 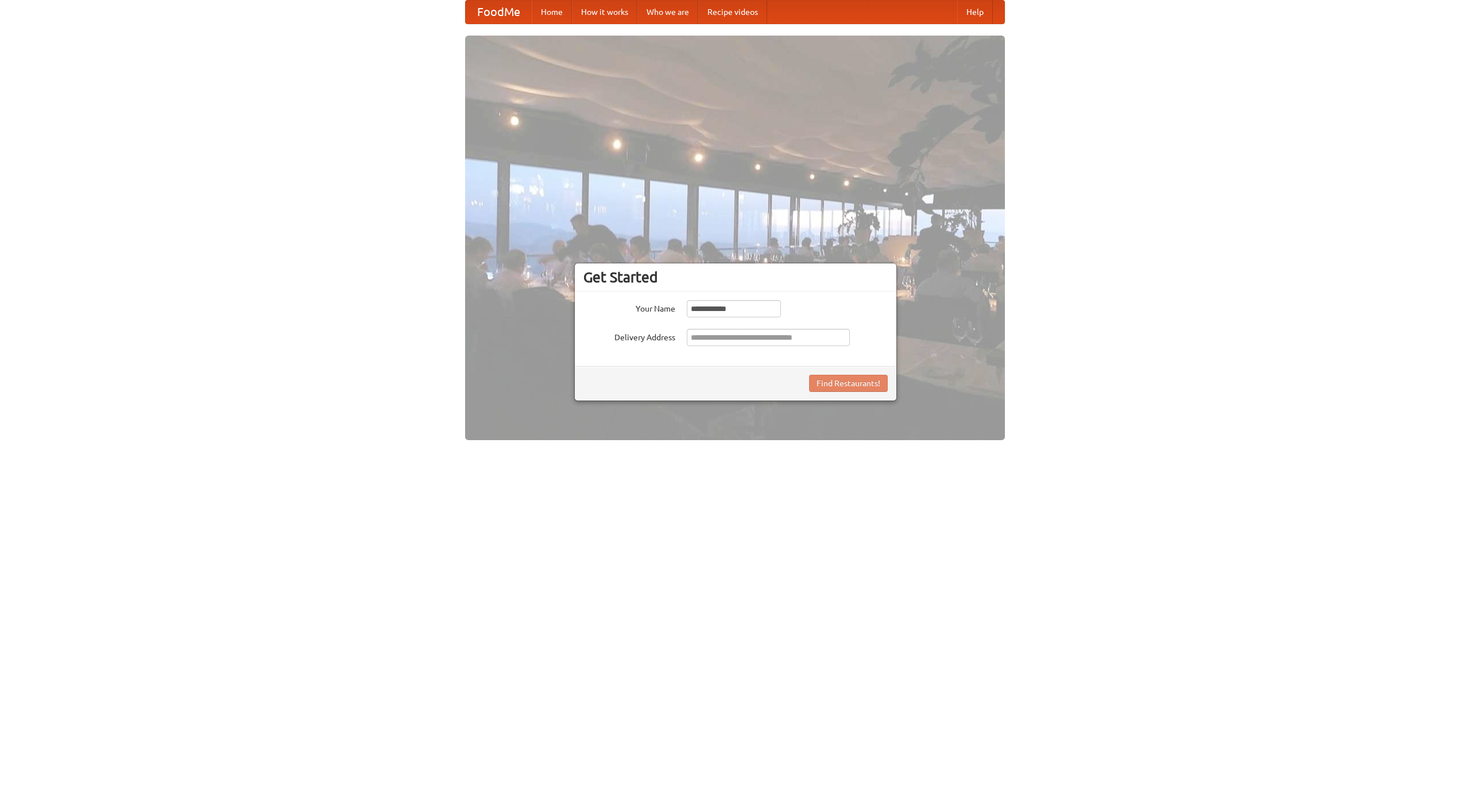 What do you see at coordinates (975, 12) in the screenshot?
I see `a: Help` at bounding box center [975, 12].